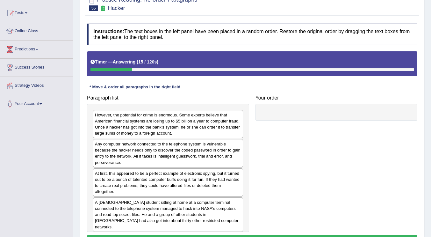  I want to click on h4: Your order, so click(337, 98).